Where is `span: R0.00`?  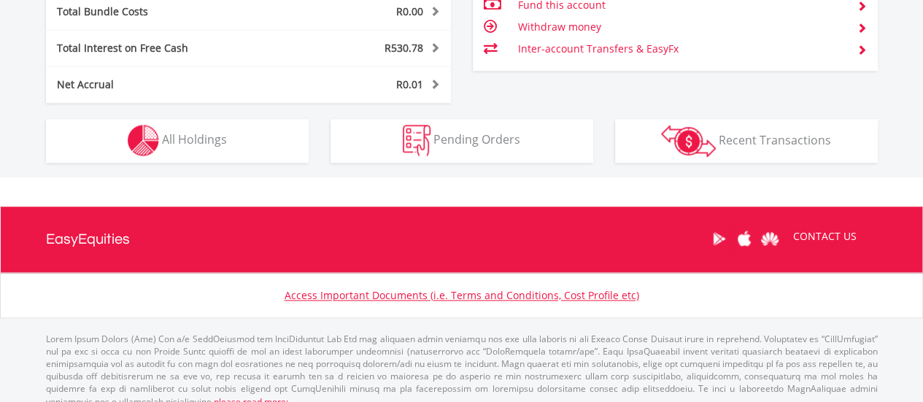
span: R0.00 is located at coordinates (409, 11).